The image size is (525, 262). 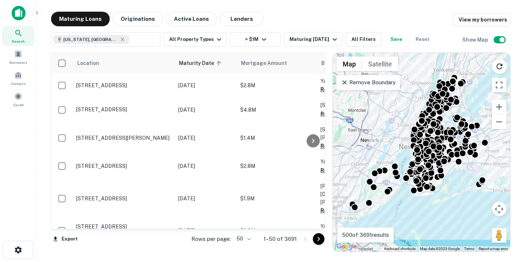 I want to click on a: Search, so click(x=18, y=36).